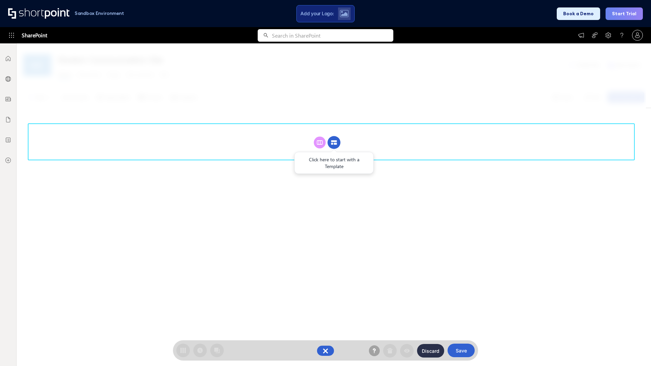  Describe the element at coordinates (99, 13) in the screenshot. I see `h1: Sandbox Environment` at that location.